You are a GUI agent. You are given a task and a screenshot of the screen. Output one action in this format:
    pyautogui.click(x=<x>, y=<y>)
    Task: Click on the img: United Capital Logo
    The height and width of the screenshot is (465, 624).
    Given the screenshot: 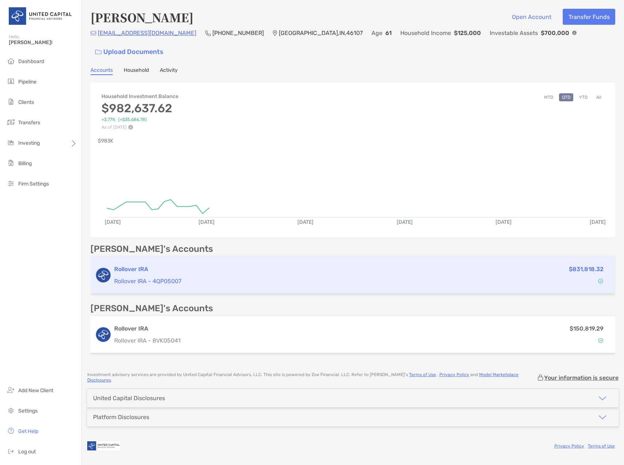 What is the action you would take?
    pyautogui.click(x=40, y=16)
    